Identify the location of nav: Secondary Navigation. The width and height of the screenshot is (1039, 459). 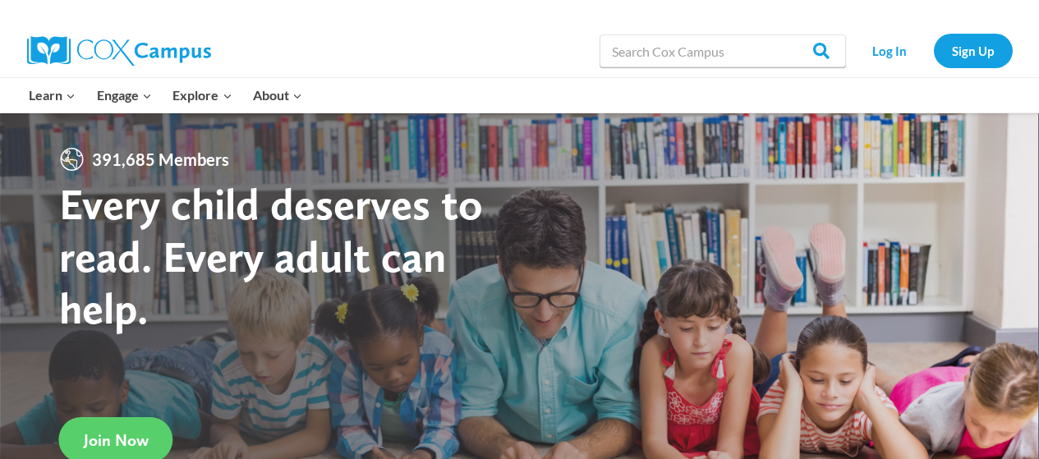
(933, 50).